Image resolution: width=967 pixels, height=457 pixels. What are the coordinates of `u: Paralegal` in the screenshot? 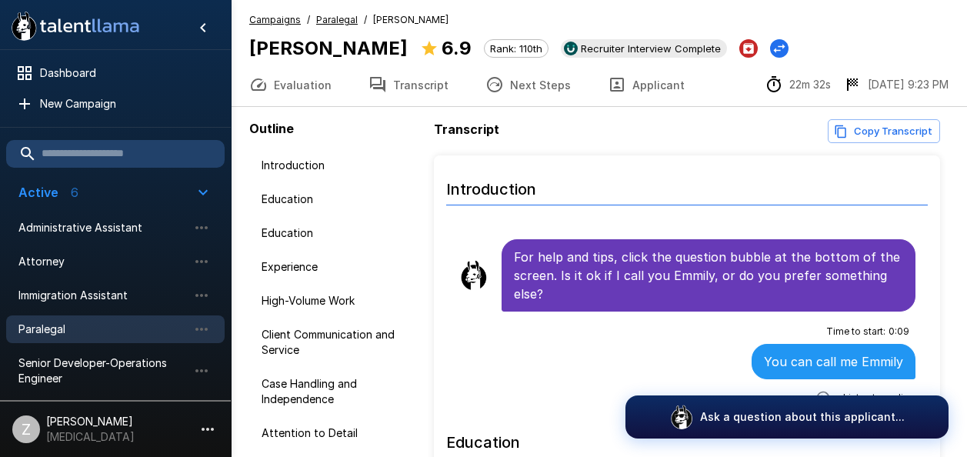 It's located at (337, 19).